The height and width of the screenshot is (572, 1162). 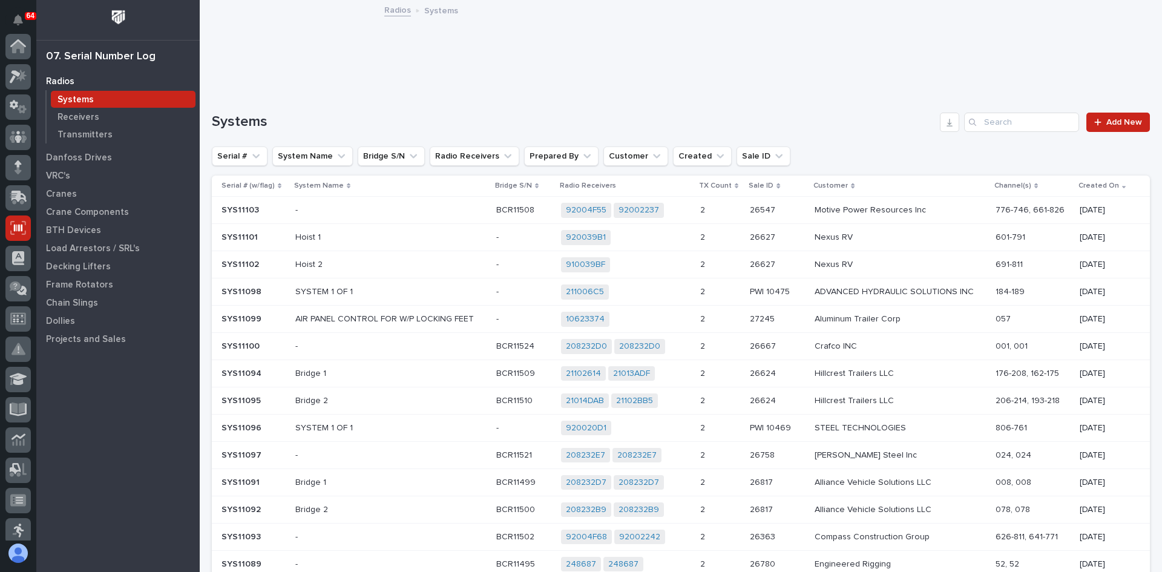 I want to click on p: Serial # (w/flag), so click(x=248, y=186).